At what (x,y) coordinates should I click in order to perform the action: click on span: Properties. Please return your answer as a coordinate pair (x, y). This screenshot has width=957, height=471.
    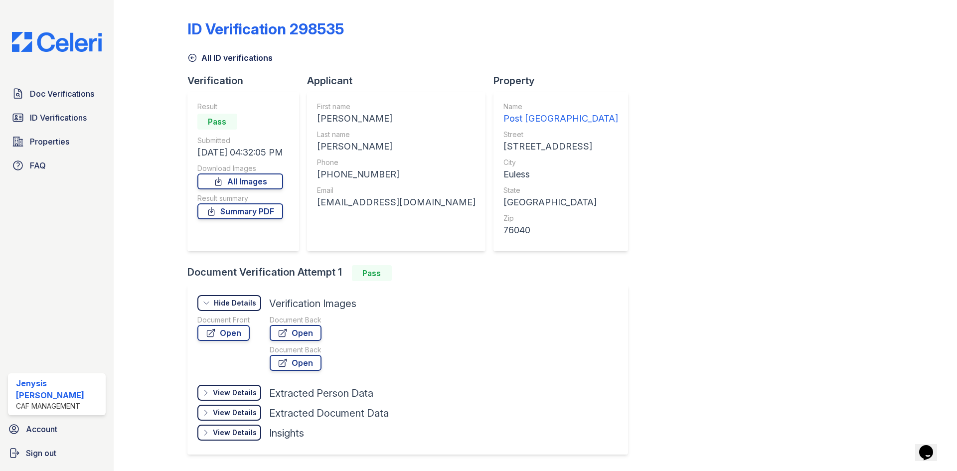
    Looking at the image, I should click on (49, 142).